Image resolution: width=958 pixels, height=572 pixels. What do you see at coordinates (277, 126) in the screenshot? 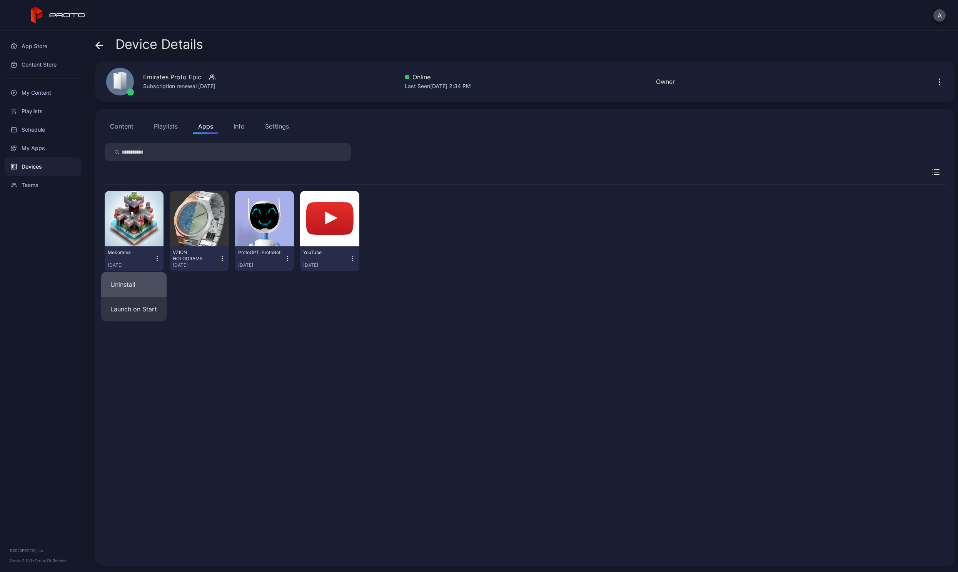
I see `div: Settings` at bounding box center [277, 126].